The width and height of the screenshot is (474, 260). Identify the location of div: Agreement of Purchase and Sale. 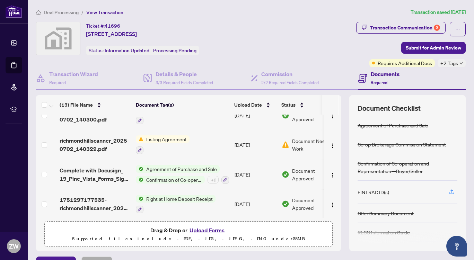
(393, 125).